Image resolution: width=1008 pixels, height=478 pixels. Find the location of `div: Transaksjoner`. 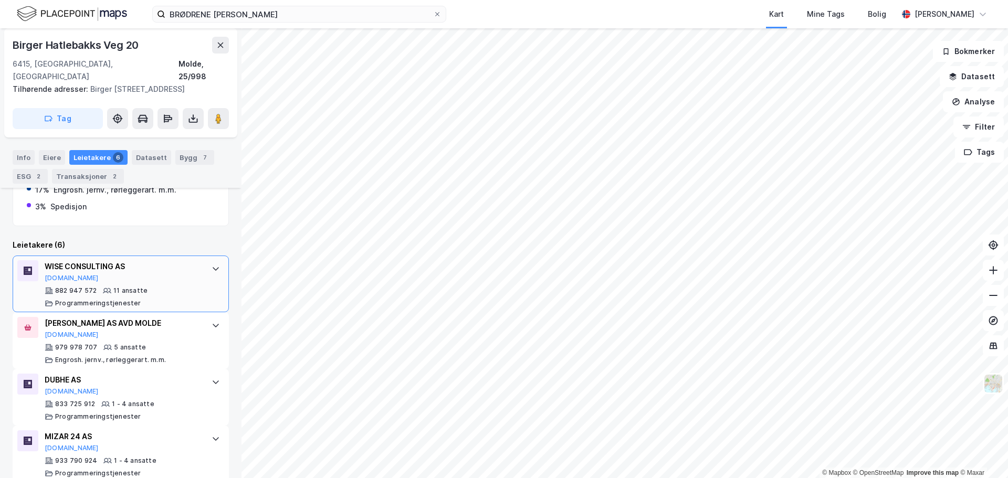

div: Transaksjoner is located at coordinates (88, 176).